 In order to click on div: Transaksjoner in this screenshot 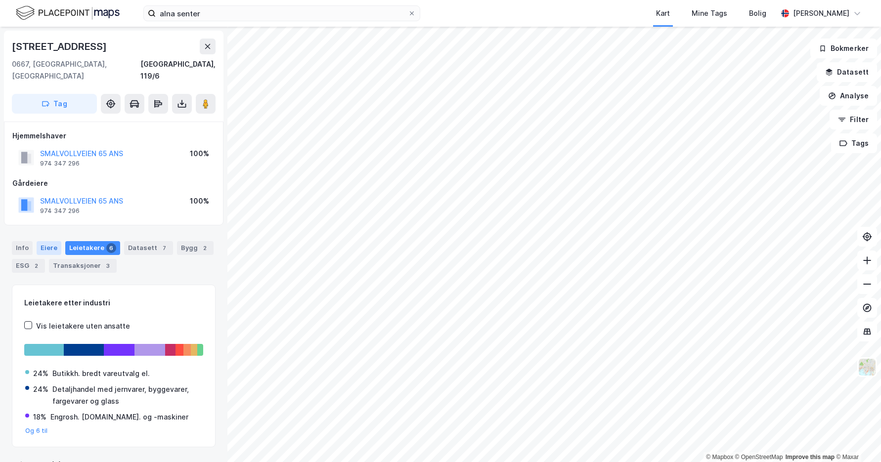, I will do `click(83, 266)`.